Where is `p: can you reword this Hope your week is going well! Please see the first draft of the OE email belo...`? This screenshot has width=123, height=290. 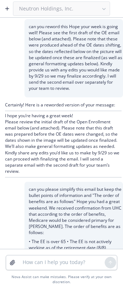 p: can you reword this Hope your week is going well! Please see the first draft of the OE email belo... is located at coordinates (76, 57).